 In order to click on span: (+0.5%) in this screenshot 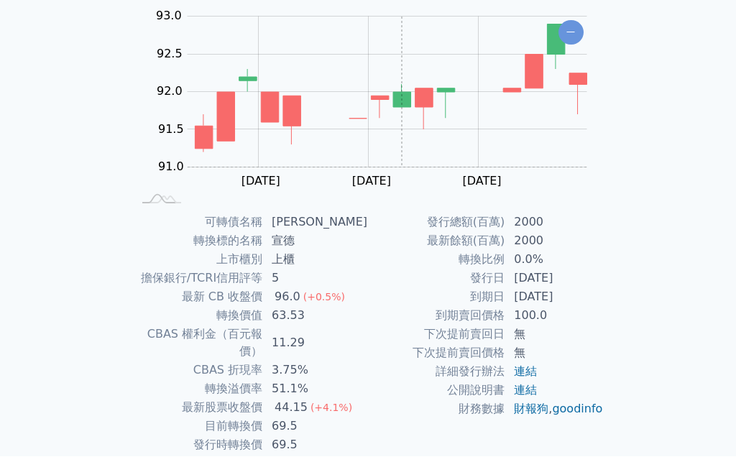, I will do `click(324, 297)`.